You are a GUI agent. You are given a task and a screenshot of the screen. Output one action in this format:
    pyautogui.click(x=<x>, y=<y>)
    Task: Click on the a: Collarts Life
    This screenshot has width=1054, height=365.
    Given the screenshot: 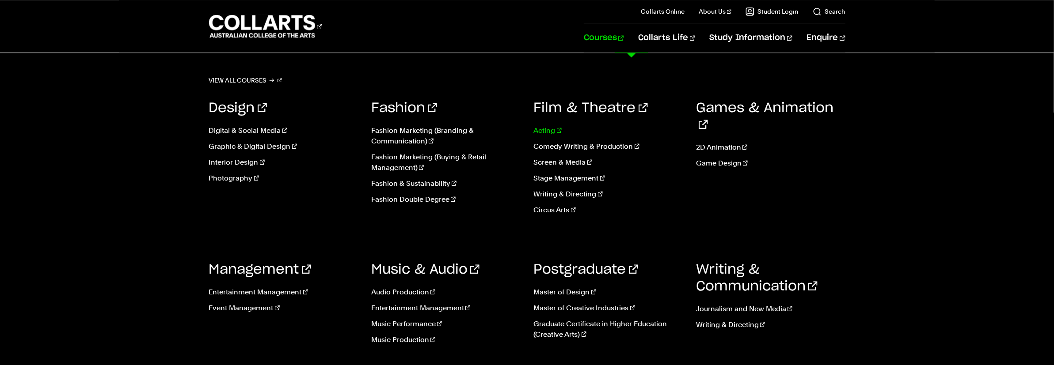 What is the action you would take?
    pyautogui.click(x=666, y=38)
    